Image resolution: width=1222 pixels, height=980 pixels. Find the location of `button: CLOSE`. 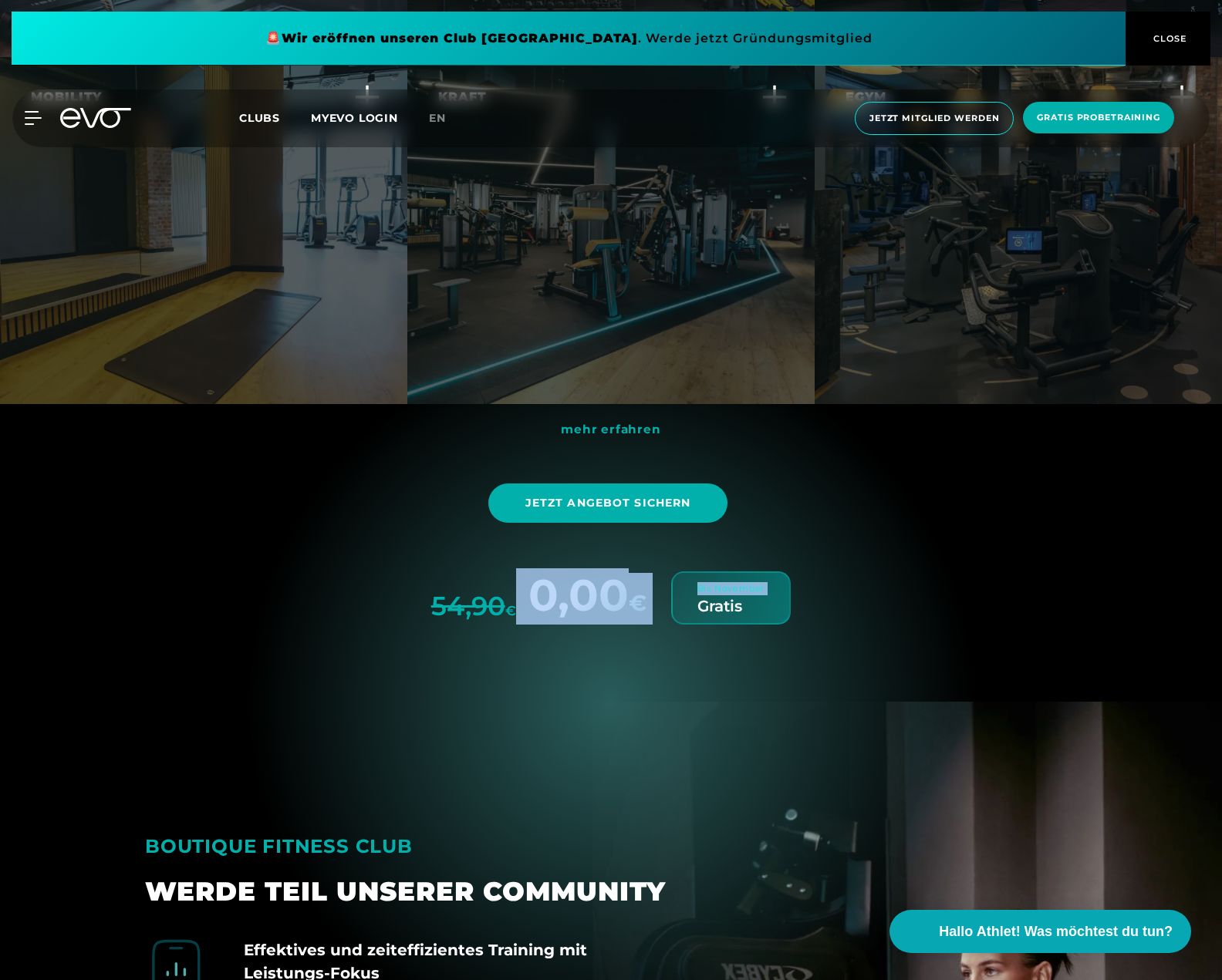

button: CLOSE is located at coordinates (1168, 39).